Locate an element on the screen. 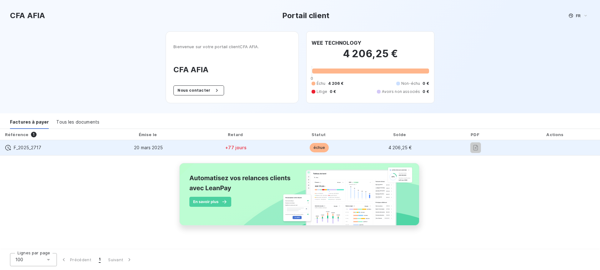 Image resolution: width=600 pixels, height=270 pixels. button: 1 is located at coordinates (100, 259).